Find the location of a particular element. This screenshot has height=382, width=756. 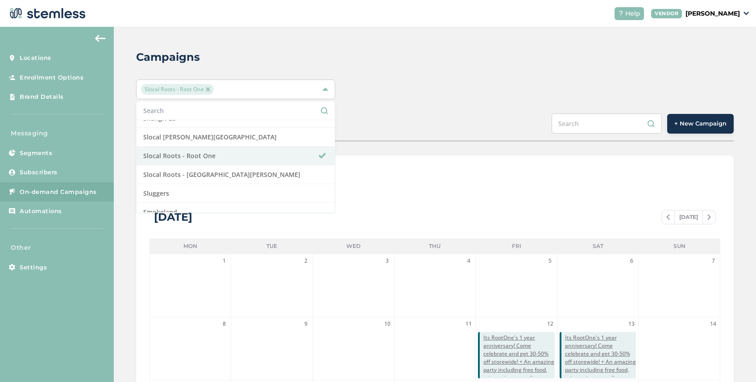

span: 1 is located at coordinates (224, 261).